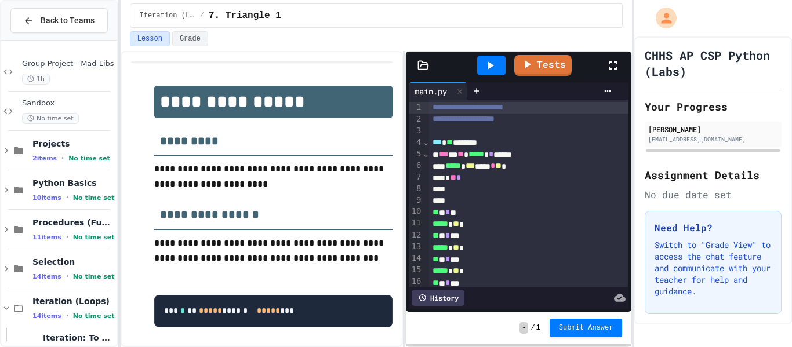 The height and width of the screenshot is (347, 792). Describe the element at coordinates (416, 282) in the screenshot. I see `div: 16` at that location.